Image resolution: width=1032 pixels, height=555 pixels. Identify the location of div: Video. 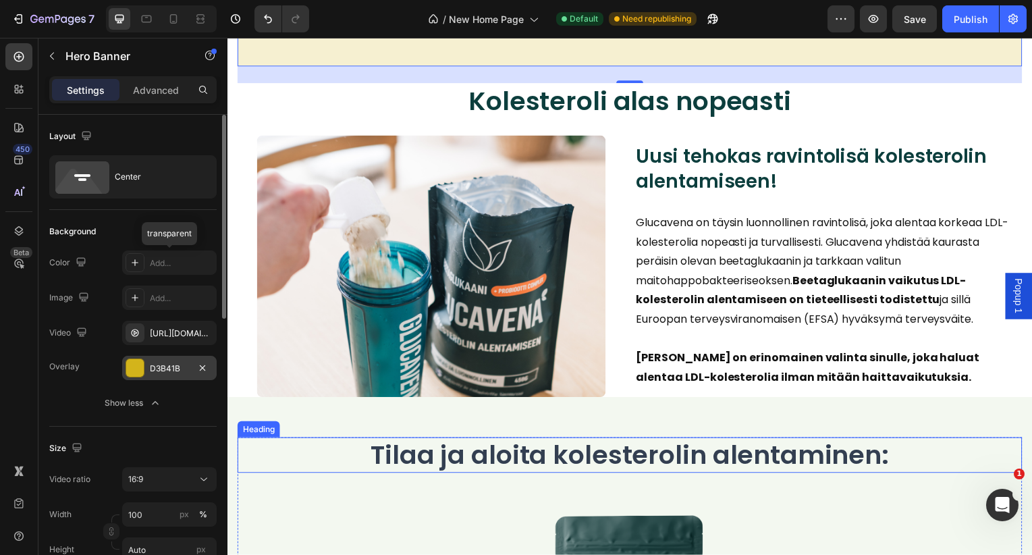
(70, 333).